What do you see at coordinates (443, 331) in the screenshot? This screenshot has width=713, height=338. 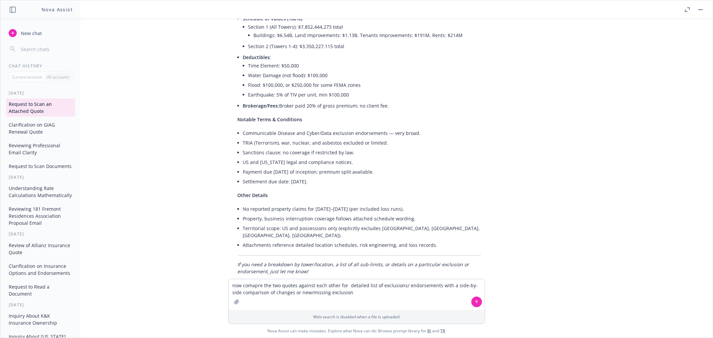 I see `a: TR` at bounding box center [443, 331].